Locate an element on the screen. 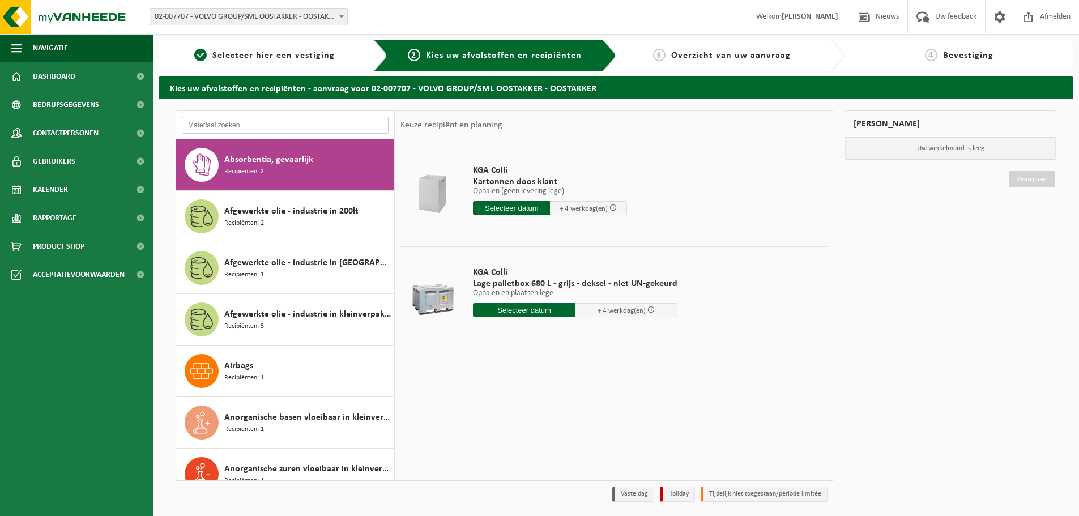 The width and height of the screenshot is (1079, 516). span: Bevestiging is located at coordinates (968, 56).